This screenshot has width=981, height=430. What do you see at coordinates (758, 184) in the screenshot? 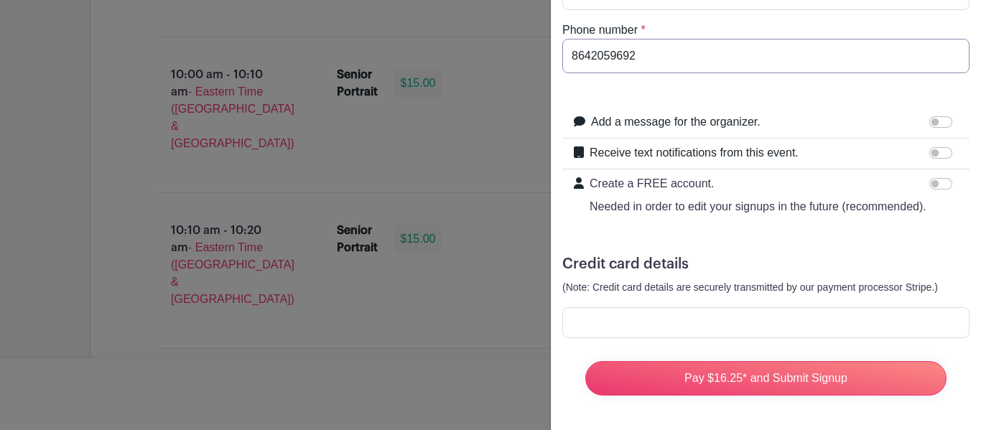
I see `p: Create a FREE account.` at bounding box center [758, 184].